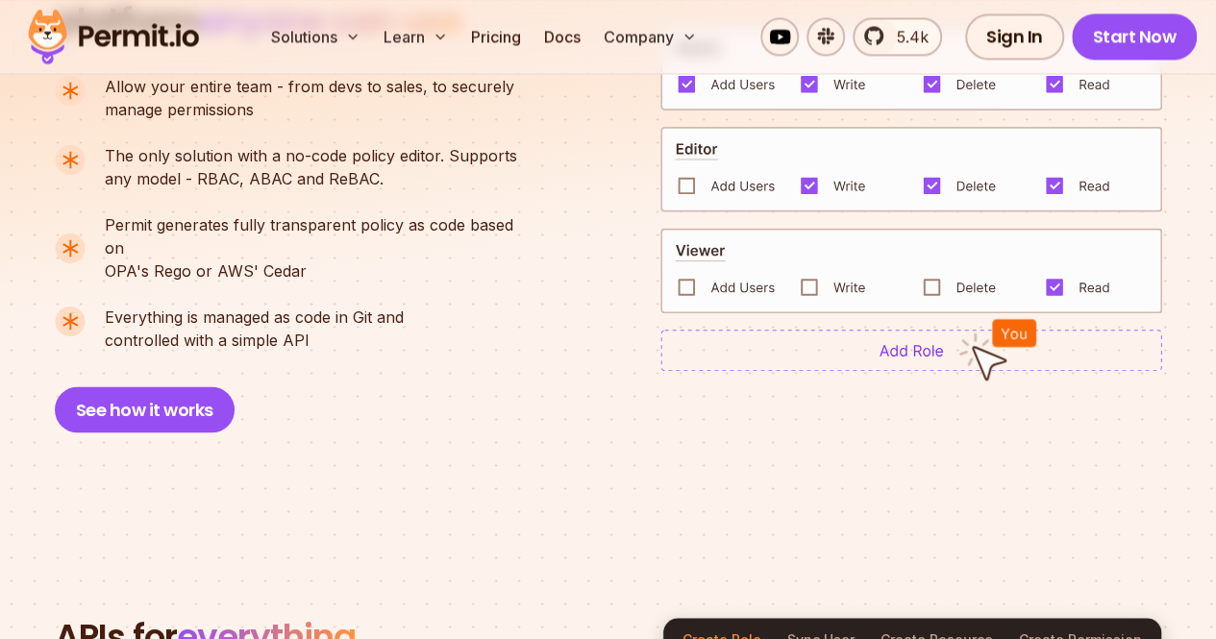  Describe the element at coordinates (315, 37) in the screenshot. I see `button: Solutions` at that location.